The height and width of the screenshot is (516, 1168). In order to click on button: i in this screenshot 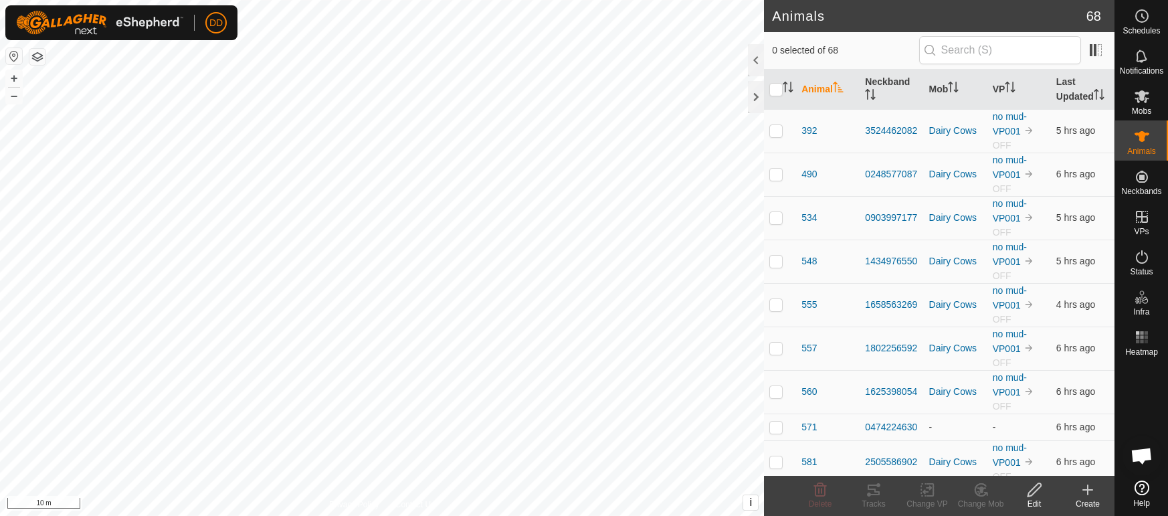, I will do `click(751, 502)`.